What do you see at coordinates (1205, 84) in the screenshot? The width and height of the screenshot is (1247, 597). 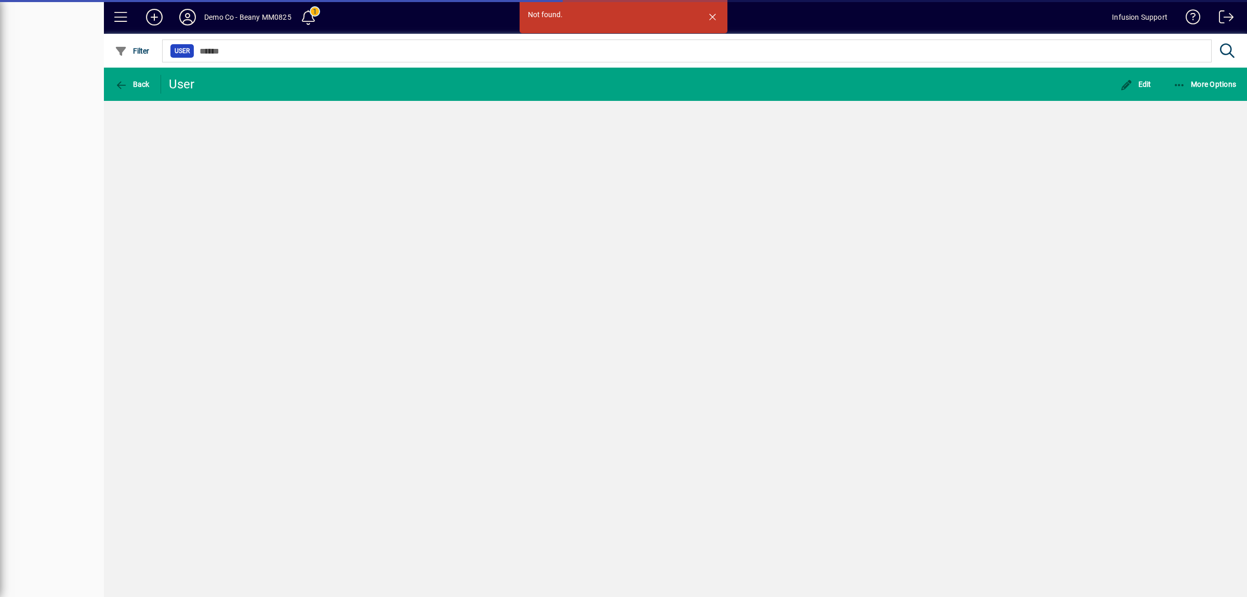 I see `button: More Options` at bounding box center [1205, 84].